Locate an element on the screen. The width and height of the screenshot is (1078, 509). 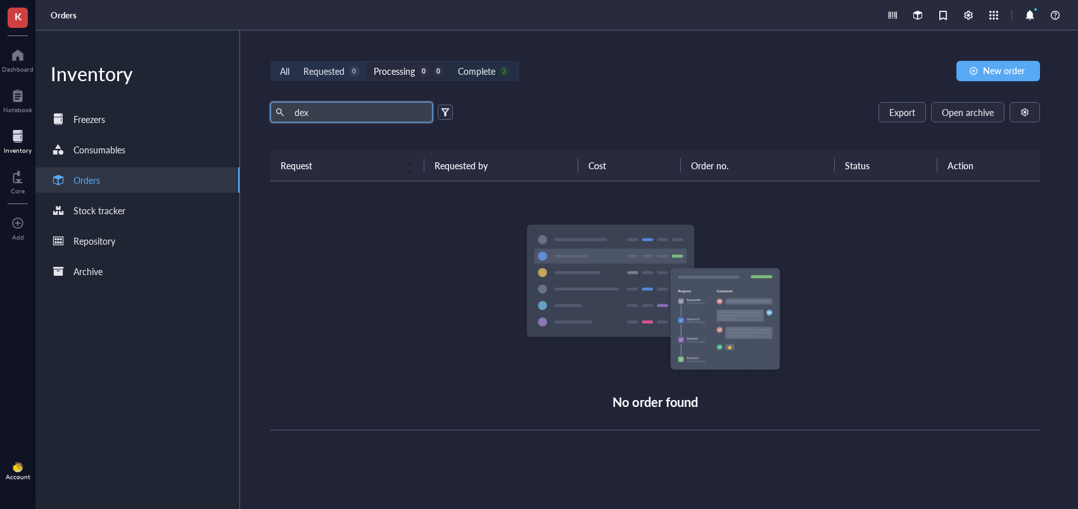
button: New order is located at coordinates (999, 71).